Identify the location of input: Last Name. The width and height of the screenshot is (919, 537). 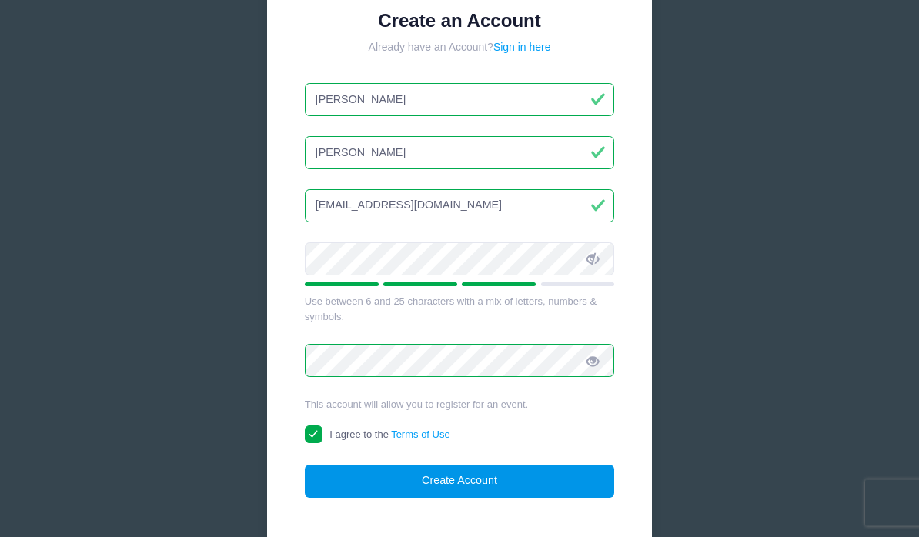
(460, 153).